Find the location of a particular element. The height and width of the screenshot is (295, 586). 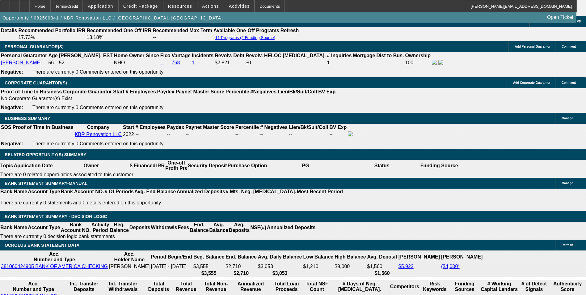

td: 1 is located at coordinates (339, 63).